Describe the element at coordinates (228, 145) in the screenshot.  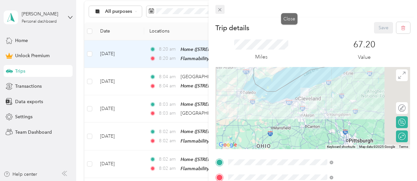
I see `img: Google` at that location.